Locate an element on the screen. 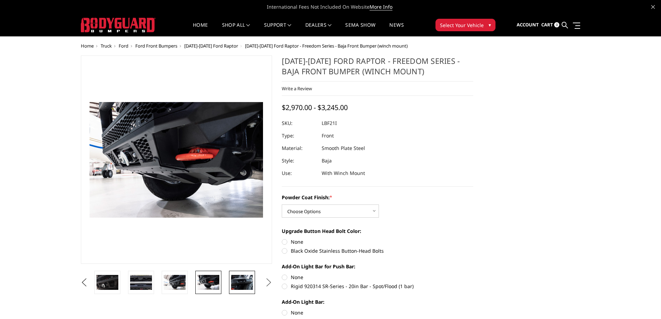 This screenshot has height=319, width=661. dt: Material: is located at coordinates (299, 148).